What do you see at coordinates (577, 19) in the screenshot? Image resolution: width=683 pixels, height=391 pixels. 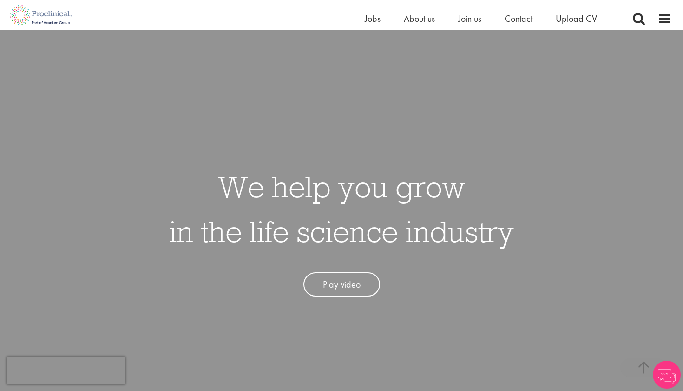 I see `span: Upload CV` at bounding box center [577, 19].